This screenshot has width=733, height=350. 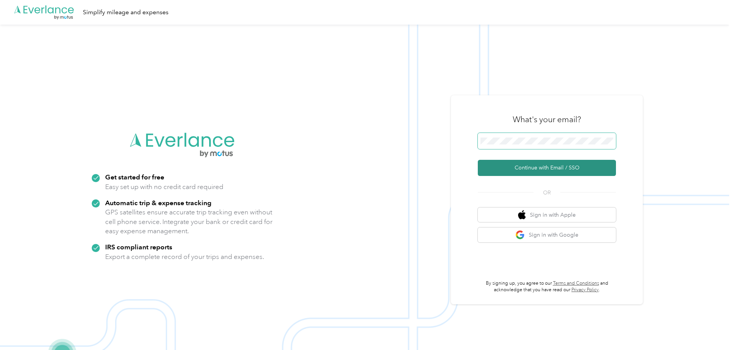 What do you see at coordinates (547, 235) in the screenshot?
I see `button: google logoSign in with Google` at bounding box center [547, 235].